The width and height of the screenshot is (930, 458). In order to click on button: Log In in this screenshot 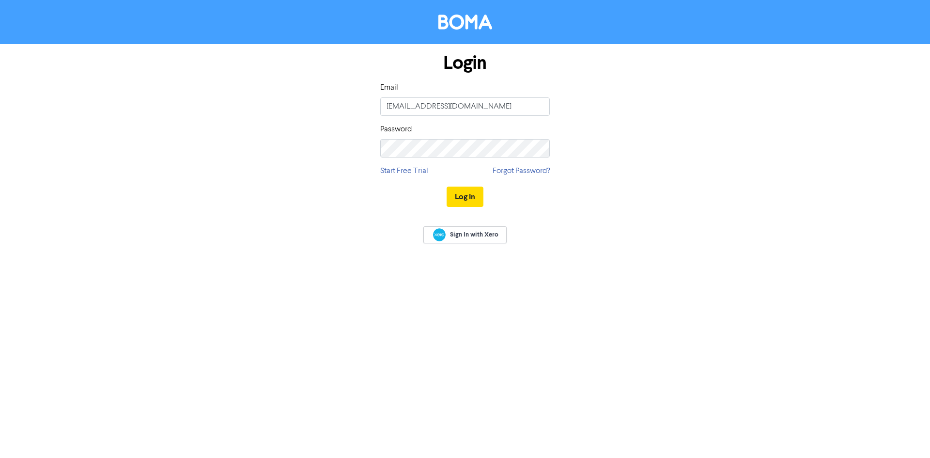, I will do `click(465, 197)`.